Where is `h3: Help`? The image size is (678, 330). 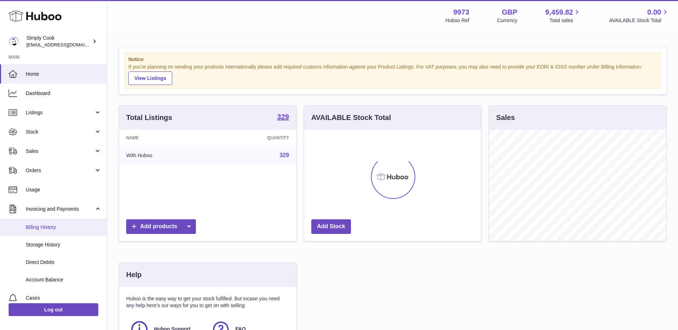
h3: Help is located at coordinates (134, 275).